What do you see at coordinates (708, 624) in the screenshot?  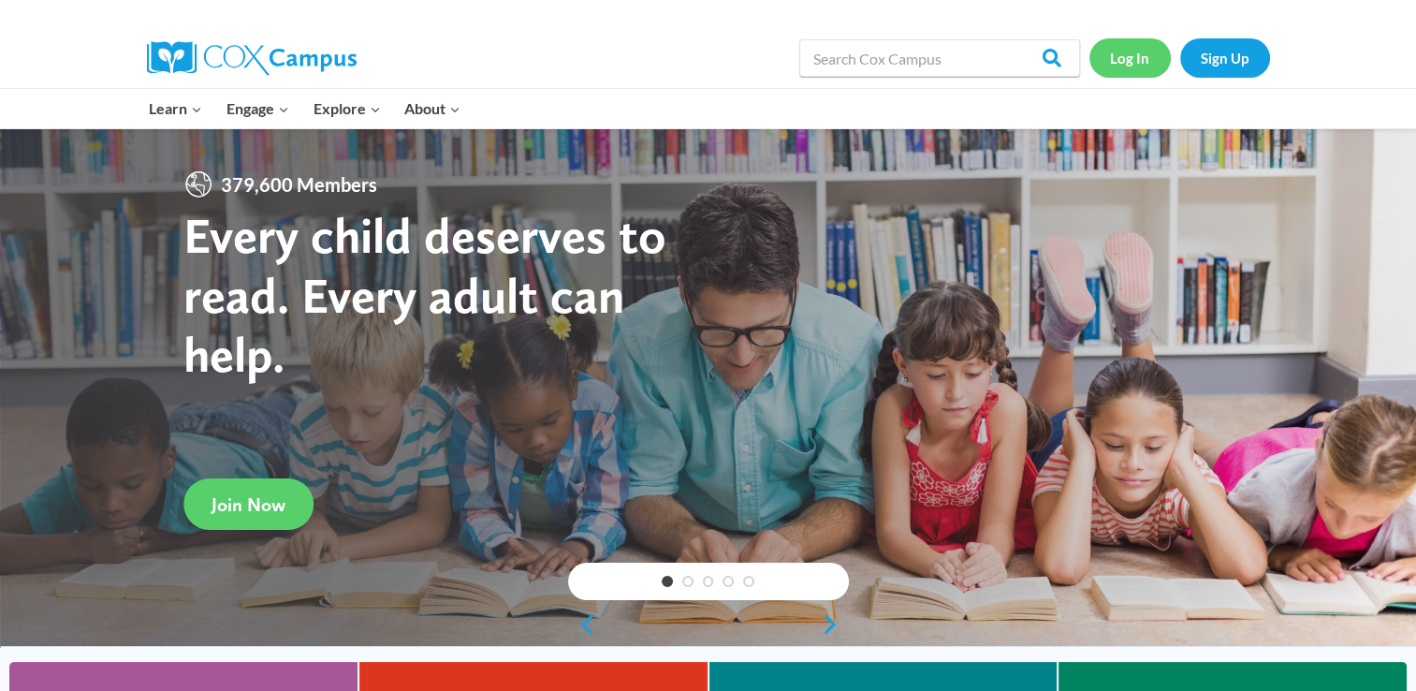 I see `div: content slider buttons` at bounding box center [708, 624].